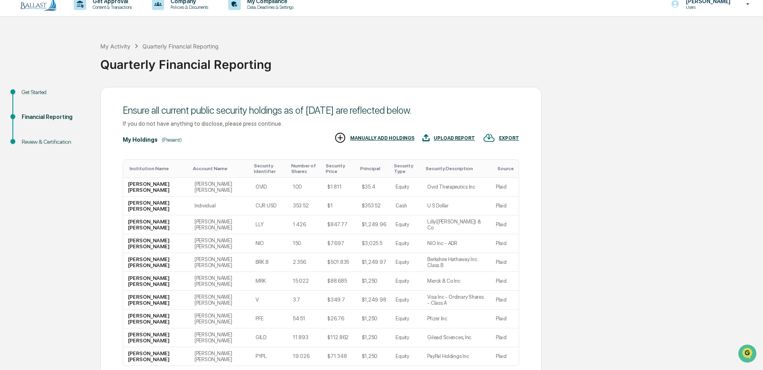  I want to click on td: $112.862, so click(339, 338).